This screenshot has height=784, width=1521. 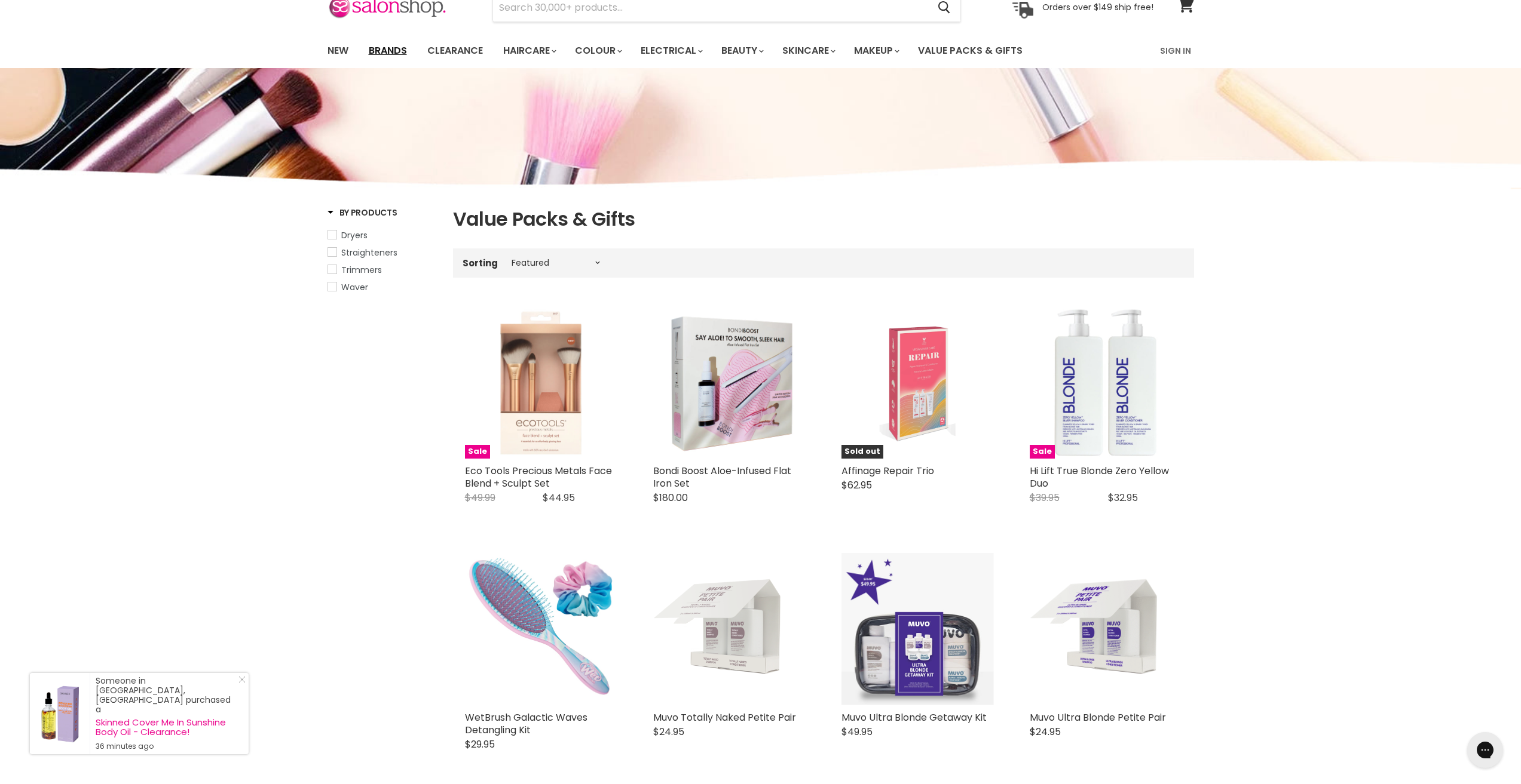 What do you see at coordinates (918, 382) in the screenshot?
I see `a: Affinage Repair Trio Affinage Repair Trio Sold out` at bounding box center [918, 382].